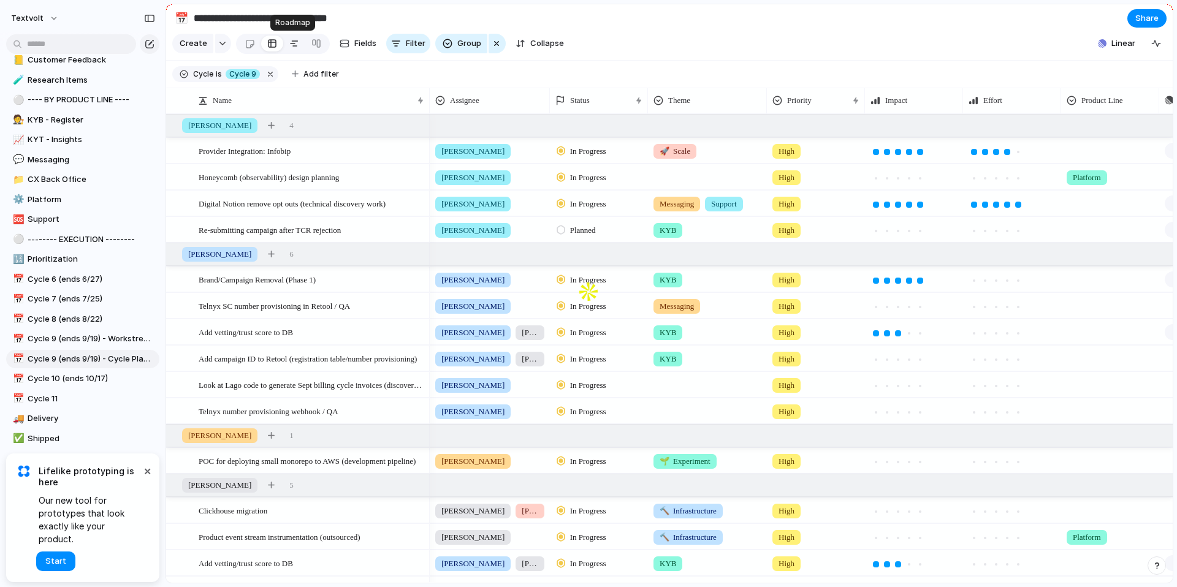 This screenshot has width=1177, height=587. Describe the element at coordinates (83, 339) in the screenshot. I see `a: 📅Cycle 9 (ends 9/19) - Workstreams` at that location.